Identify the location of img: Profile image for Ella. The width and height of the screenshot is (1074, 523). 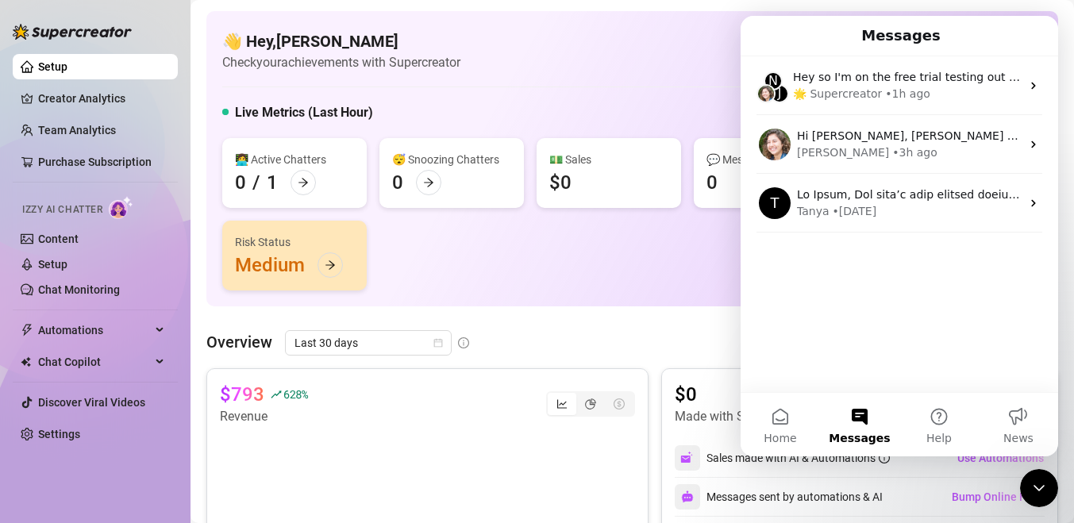
(34, 129).